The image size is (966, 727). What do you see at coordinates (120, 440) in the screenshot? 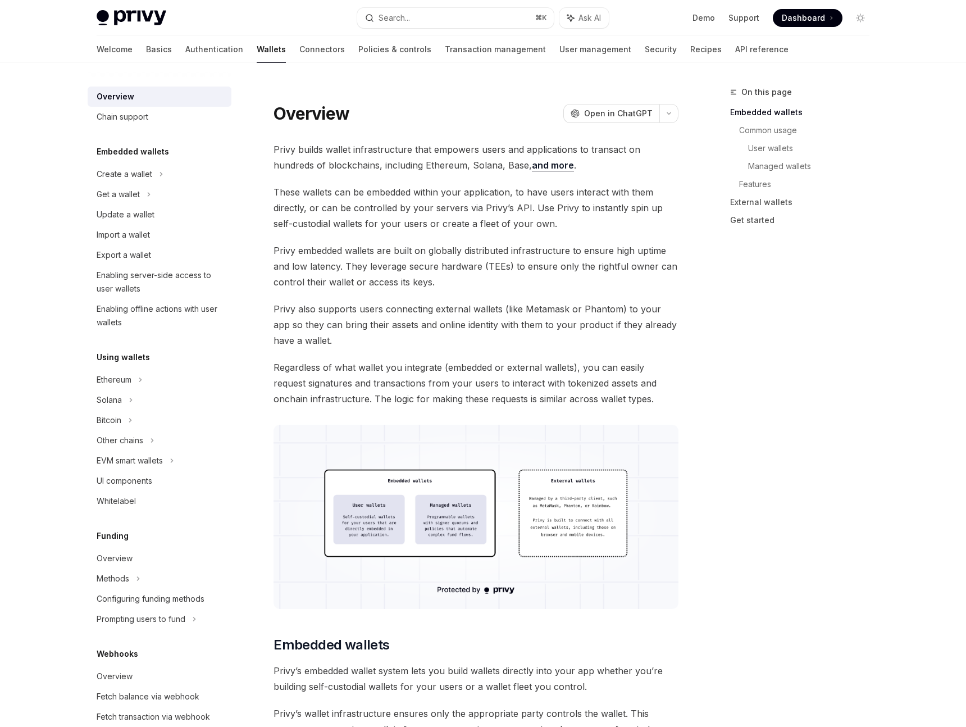
I see `div: Other chains` at bounding box center [120, 440].